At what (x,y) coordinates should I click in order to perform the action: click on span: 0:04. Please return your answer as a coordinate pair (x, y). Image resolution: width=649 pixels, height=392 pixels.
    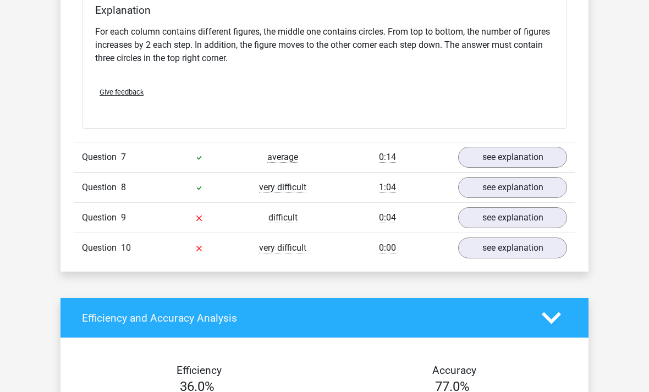
    Looking at the image, I should click on (387, 218).